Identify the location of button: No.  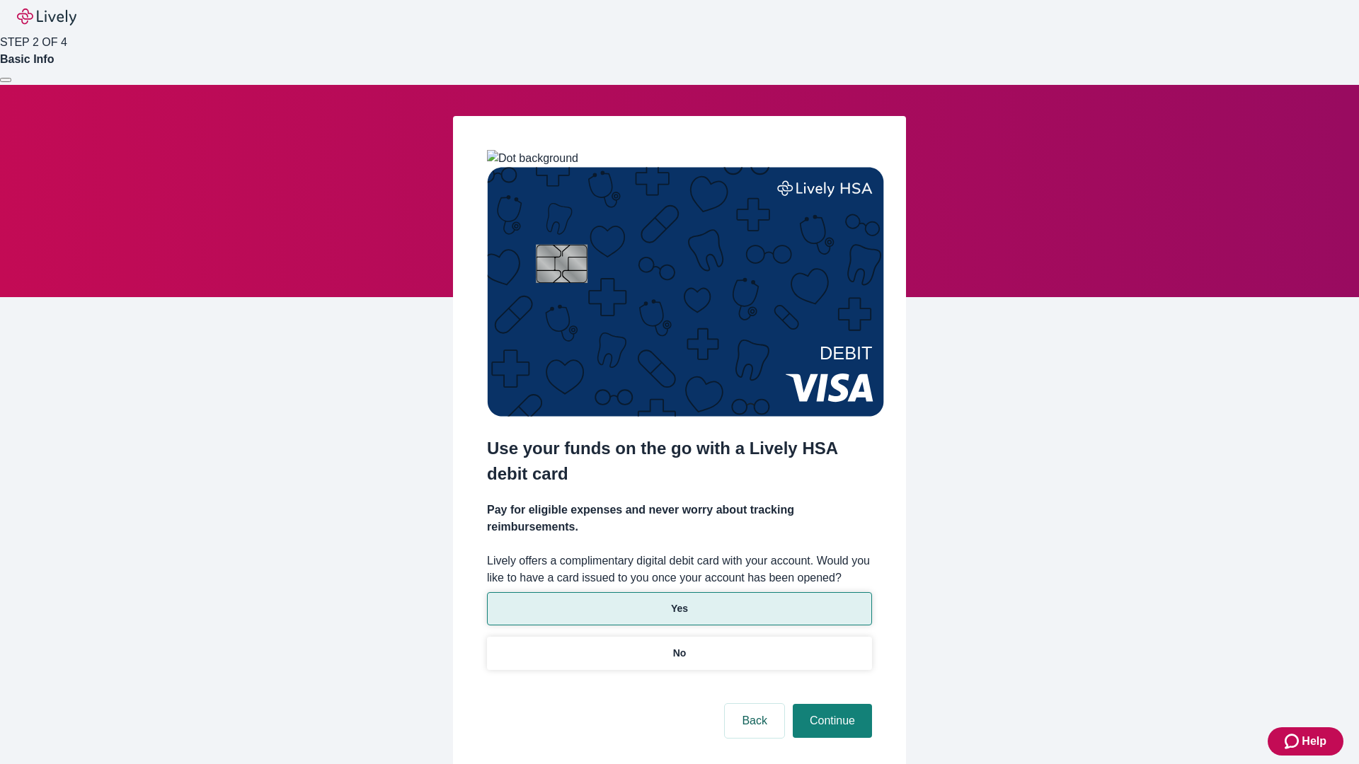
(679, 653).